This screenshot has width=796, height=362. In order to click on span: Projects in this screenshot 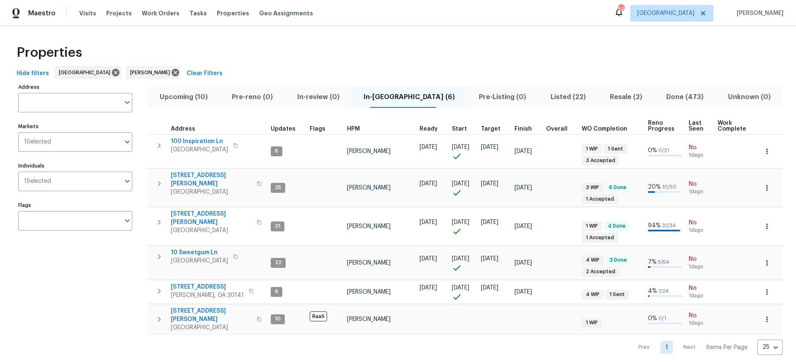, I will do `click(119, 13)`.